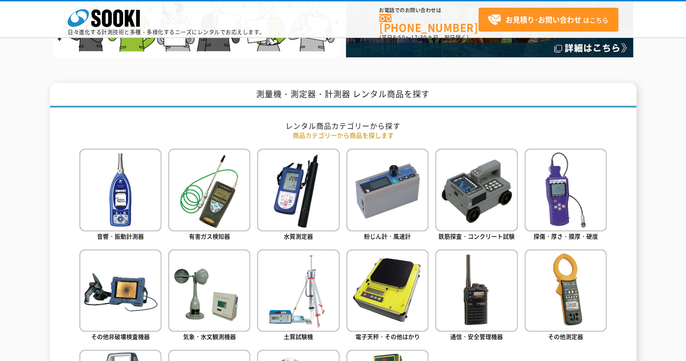 This screenshot has height=361, width=686. What do you see at coordinates (477, 190) in the screenshot?
I see `img: 鉄筋探査・コンクリート試験` at bounding box center [477, 190].